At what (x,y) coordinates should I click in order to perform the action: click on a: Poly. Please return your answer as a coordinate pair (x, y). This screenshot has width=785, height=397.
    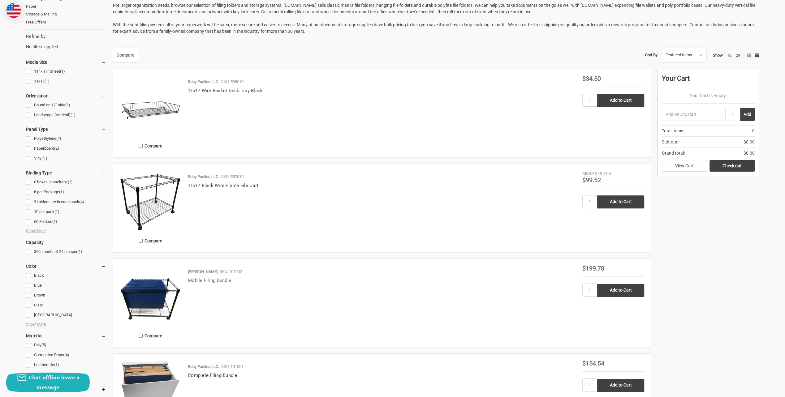
    Looking at the image, I should click on (66, 345).